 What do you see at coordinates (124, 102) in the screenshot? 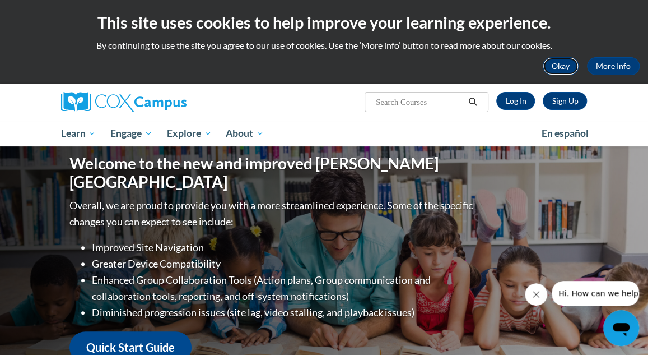
I see `img: Cox Campus` at bounding box center [124, 102].